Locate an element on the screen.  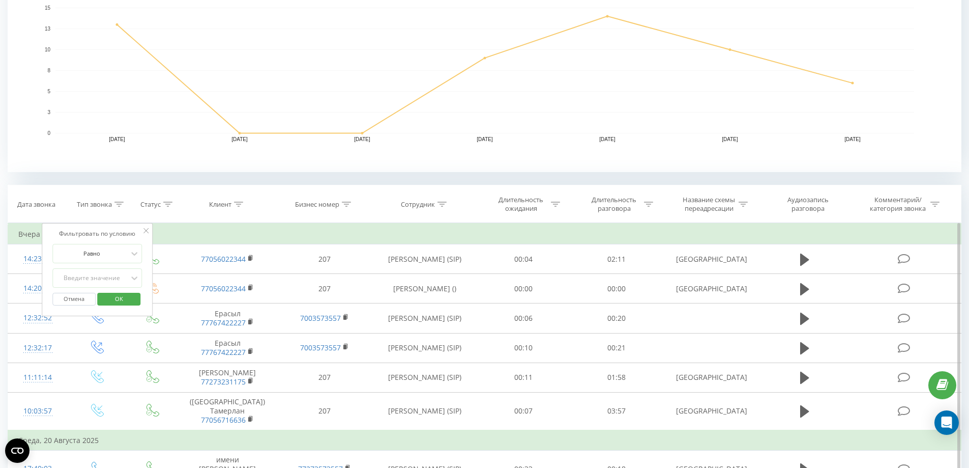
div: Тип звонка is located at coordinates (94, 204).